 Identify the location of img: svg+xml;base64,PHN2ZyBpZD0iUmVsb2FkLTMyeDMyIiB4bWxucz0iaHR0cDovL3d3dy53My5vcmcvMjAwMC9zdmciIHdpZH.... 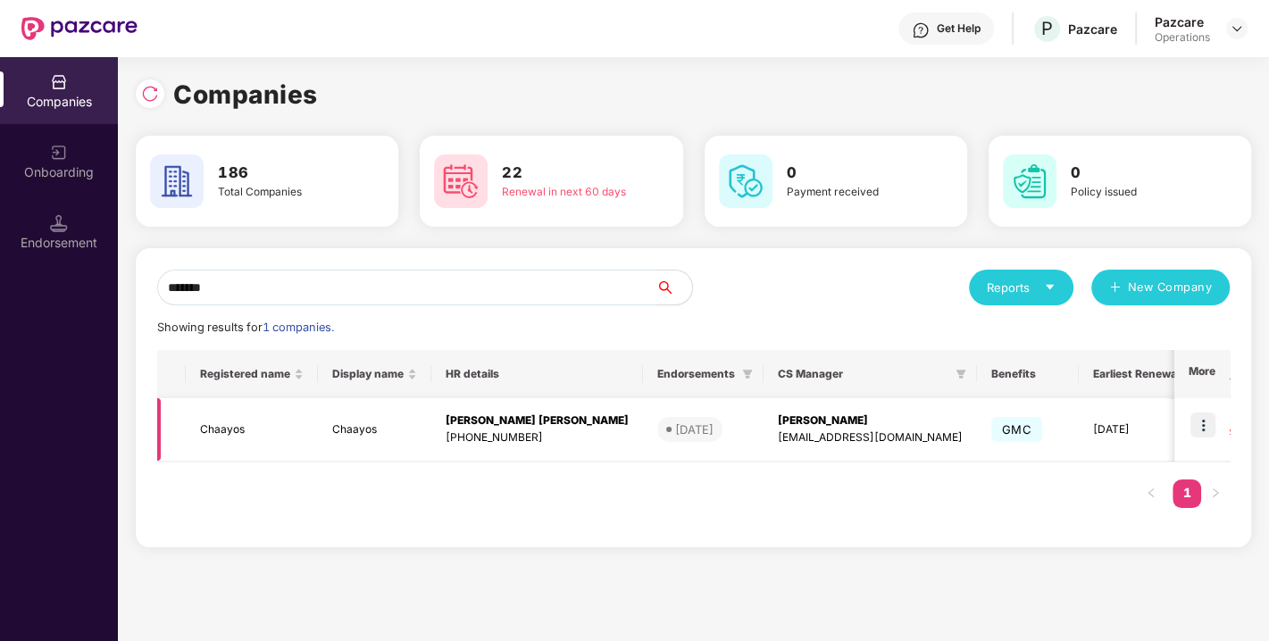
(150, 94).